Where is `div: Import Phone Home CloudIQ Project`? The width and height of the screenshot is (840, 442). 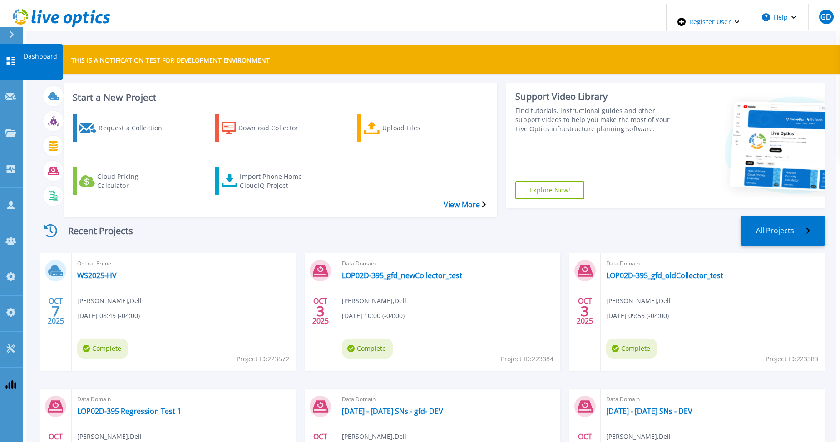 div: Import Phone Home CloudIQ Project is located at coordinates (276, 181).